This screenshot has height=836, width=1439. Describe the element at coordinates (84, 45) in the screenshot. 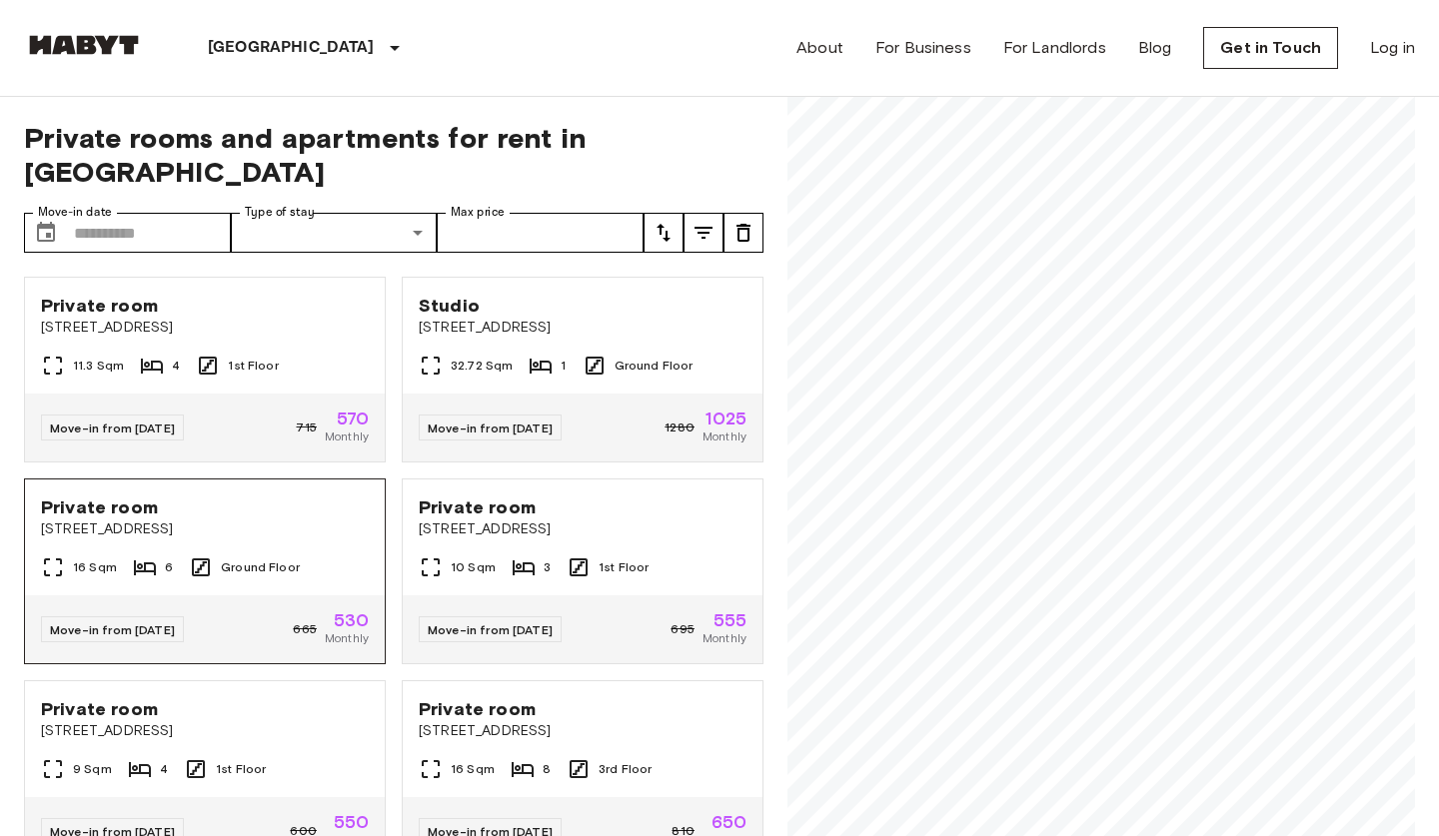

I see `img: Habyt` at that location.